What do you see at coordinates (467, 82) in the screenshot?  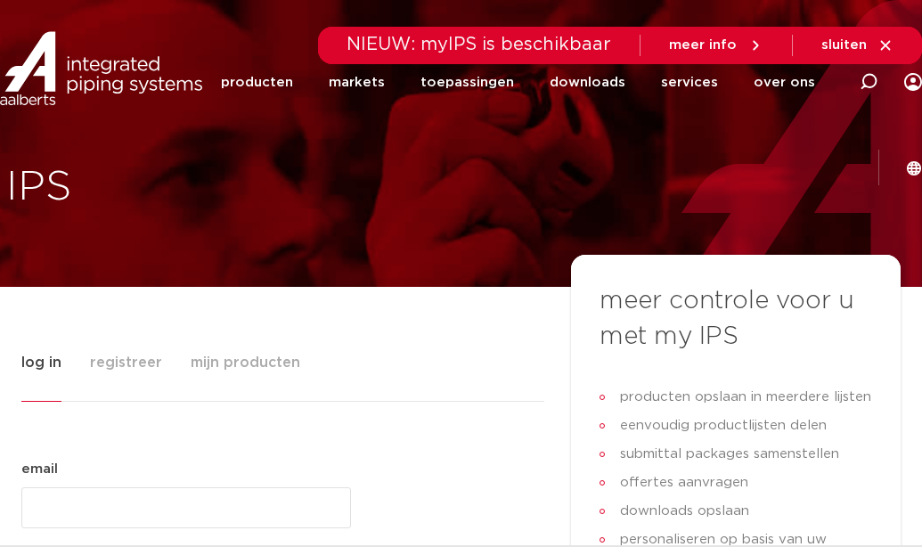 I see `a: toepassingen` at bounding box center [467, 82].